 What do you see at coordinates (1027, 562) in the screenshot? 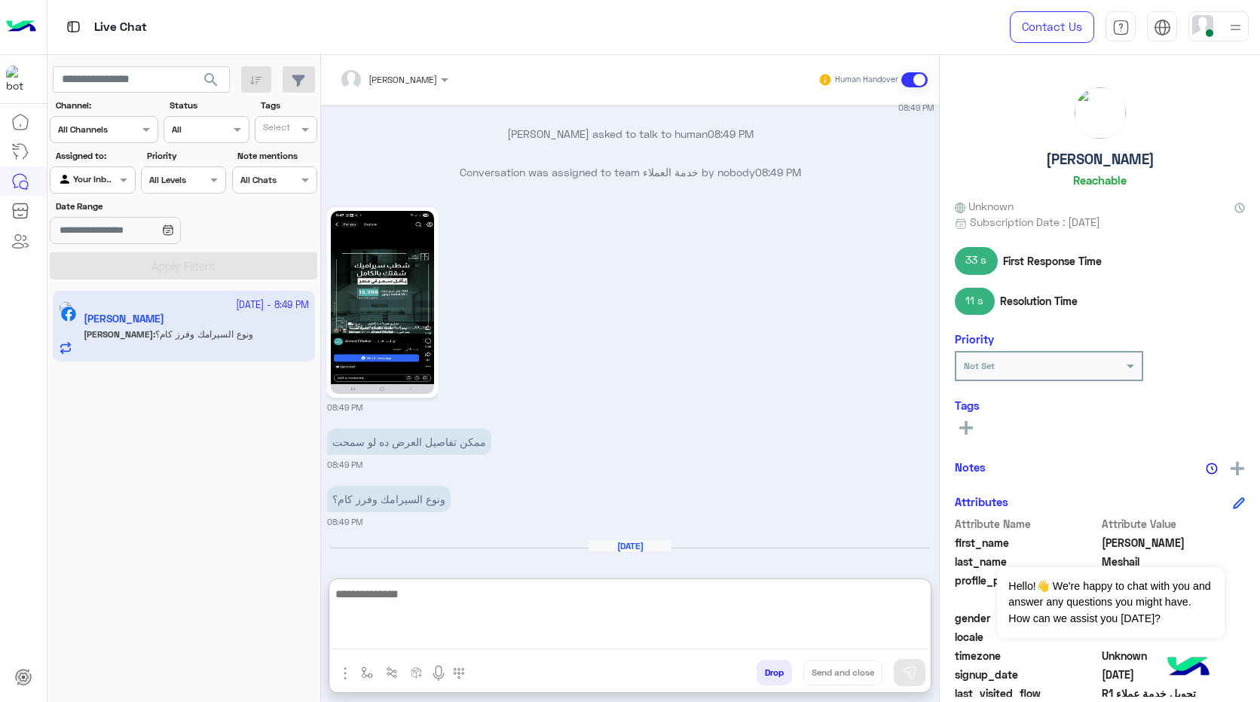
I see `span: last_name` at bounding box center [1027, 562].